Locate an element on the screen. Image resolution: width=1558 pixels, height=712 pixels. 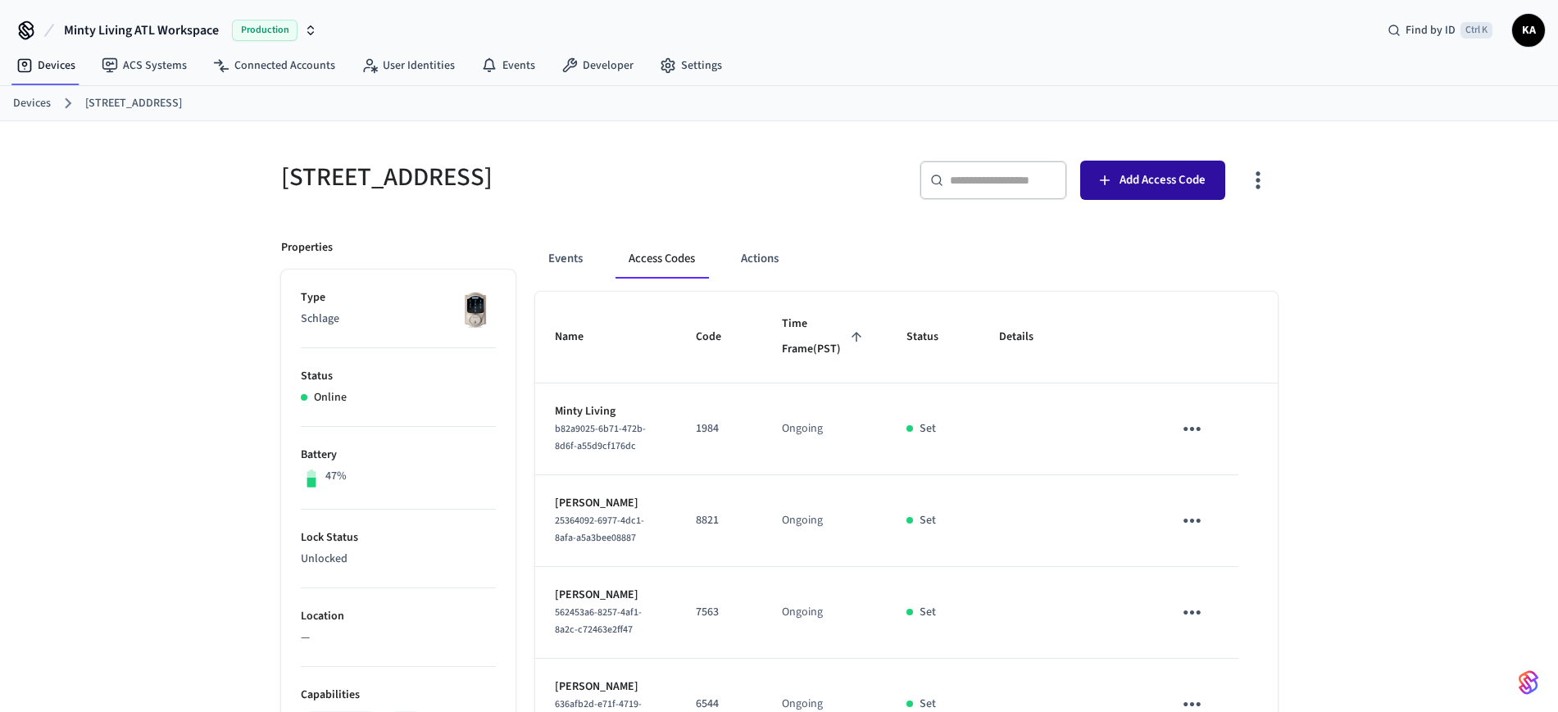
p: Unlocked is located at coordinates (398, 559).